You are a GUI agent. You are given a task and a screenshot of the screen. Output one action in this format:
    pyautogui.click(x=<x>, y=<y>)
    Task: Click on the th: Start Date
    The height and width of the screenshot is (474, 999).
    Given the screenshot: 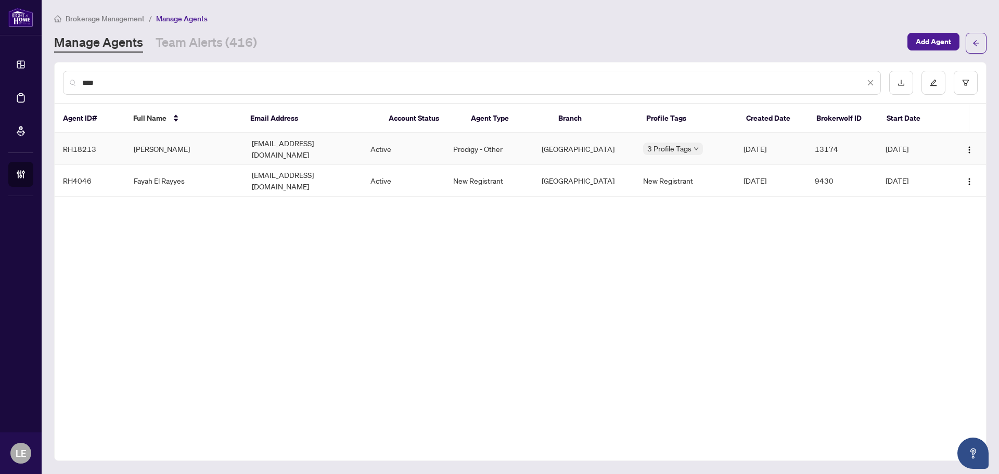 What is the action you would take?
    pyautogui.click(x=913, y=119)
    